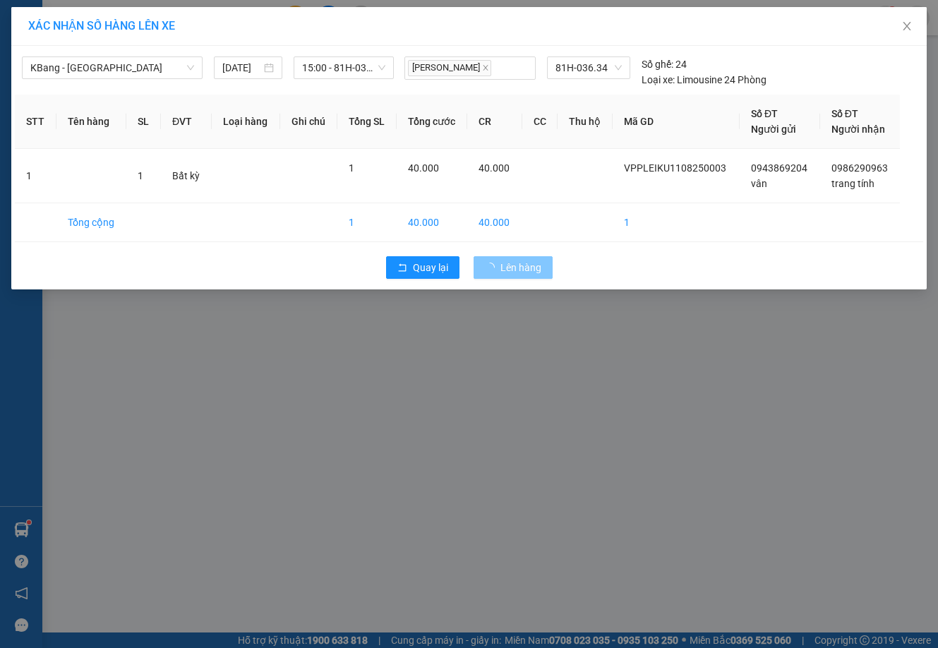 The height and width of the screenshot is (648, 938). Describe the element at coordinates (21, 99) in the screenshot. I see `span: CR :` at that location.